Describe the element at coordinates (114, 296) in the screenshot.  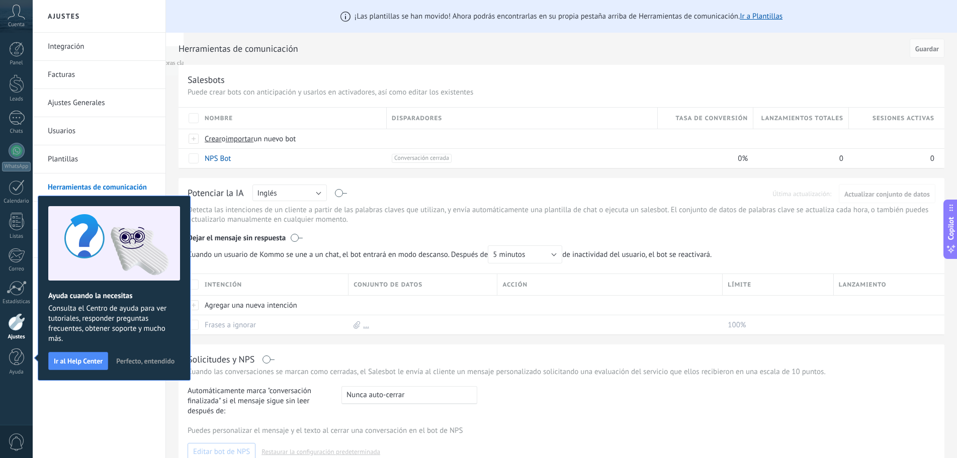
I see `h2: Ayuda cuando la necesitas` at that location.